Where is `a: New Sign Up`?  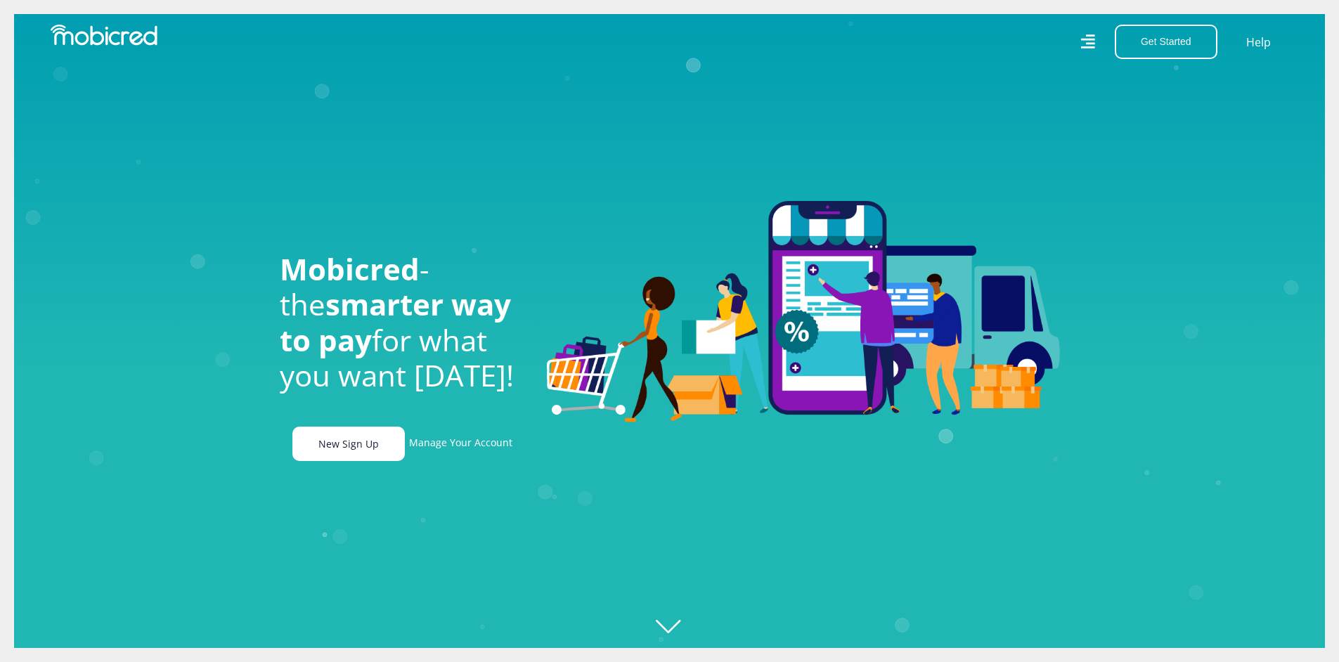
a: New Sign Up is located at coordinates (349, 444).